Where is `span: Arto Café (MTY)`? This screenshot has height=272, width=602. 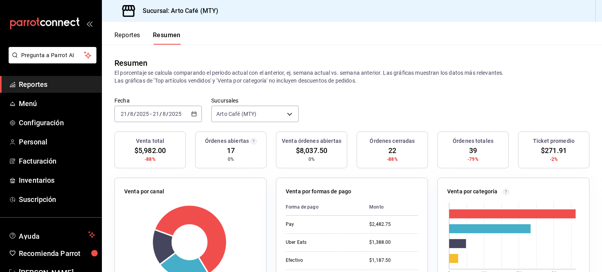
span: Arto Café (MTY) is located at coordinates (236, 114).